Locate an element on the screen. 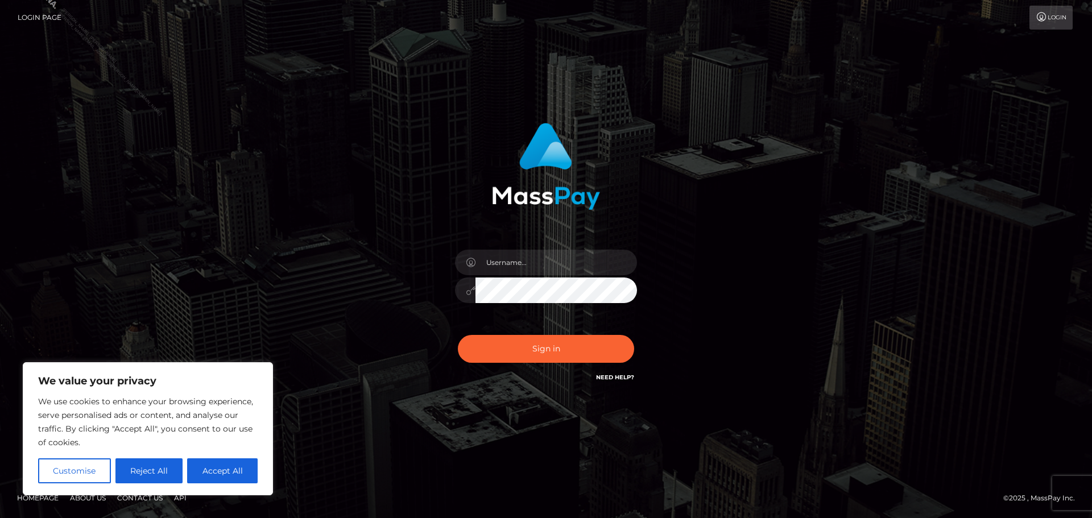 This screenshot has width=1092, height=518. button: Reject All is located at coordinates (149, 471).